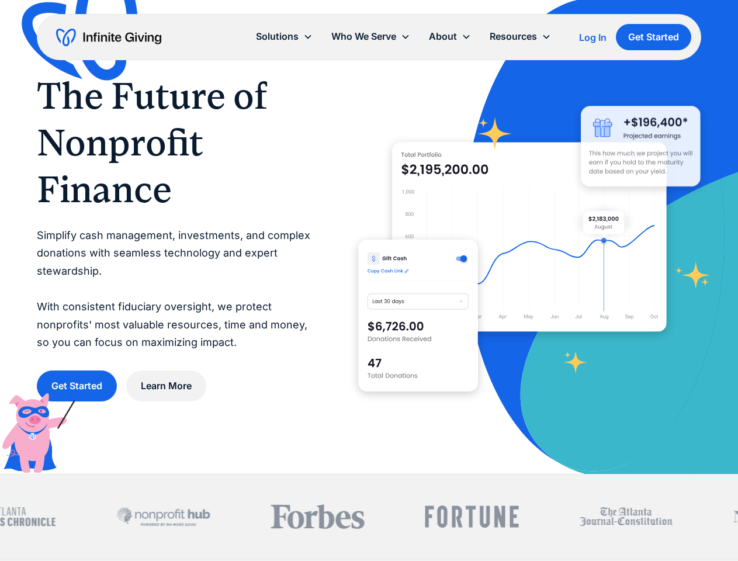  I want to click on p: Simplify cash management, investments, and complex donations with seamless technology and expert ..., so click(174, 289).